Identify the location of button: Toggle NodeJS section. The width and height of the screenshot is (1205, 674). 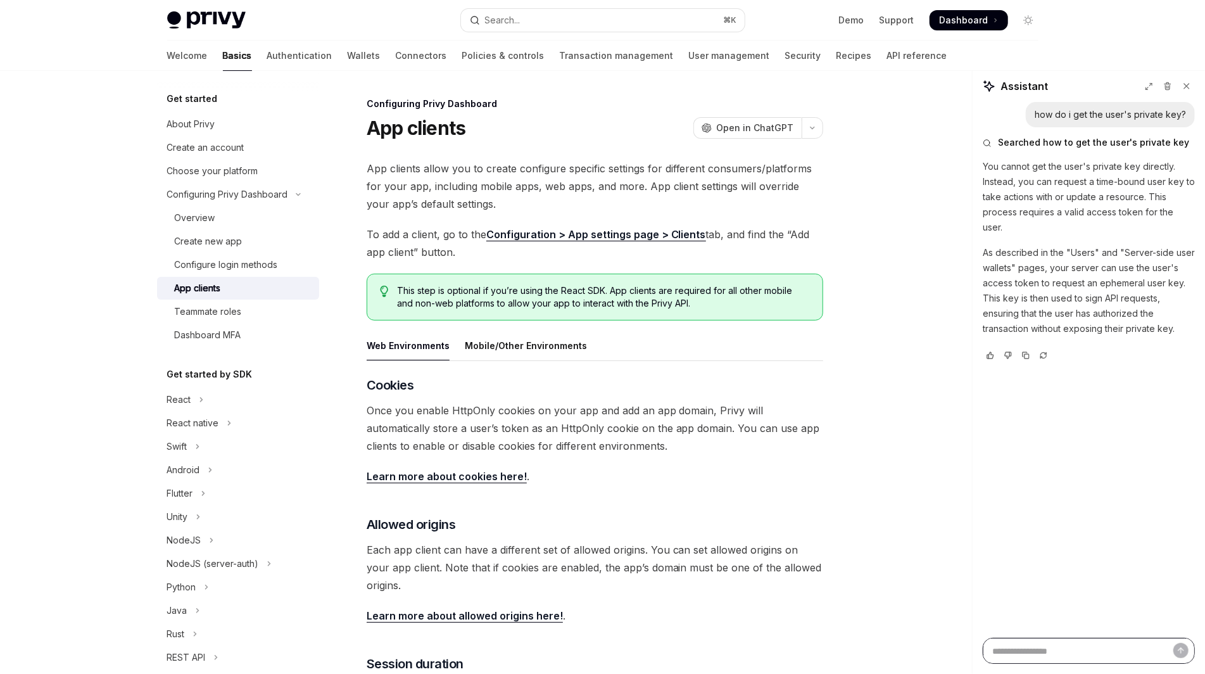
(238, 540).